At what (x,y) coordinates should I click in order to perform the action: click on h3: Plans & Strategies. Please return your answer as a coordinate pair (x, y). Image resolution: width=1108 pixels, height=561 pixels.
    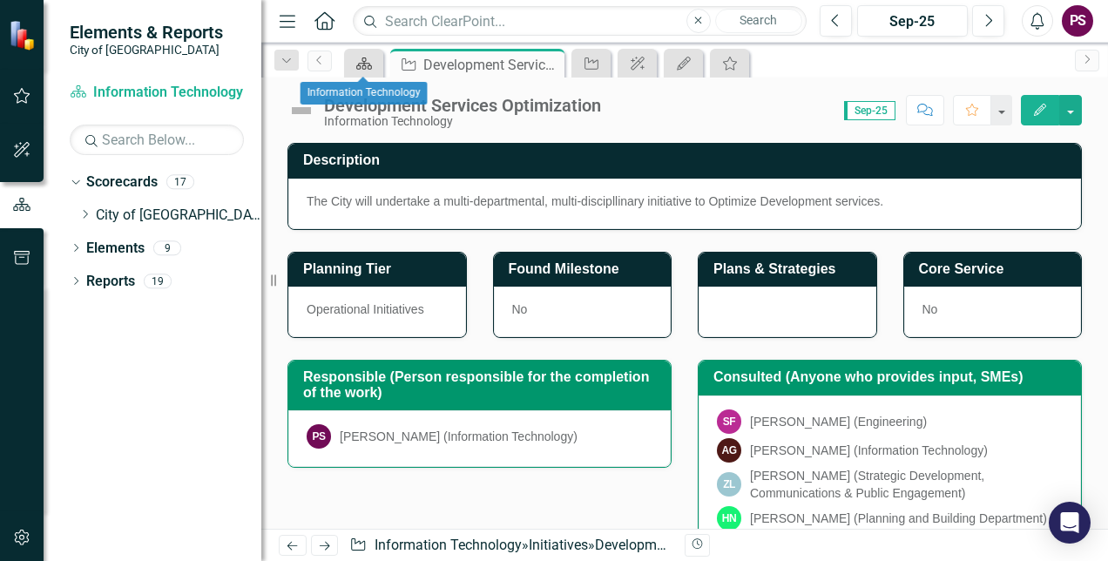
    Looking at the image, I should click on (790, 269).